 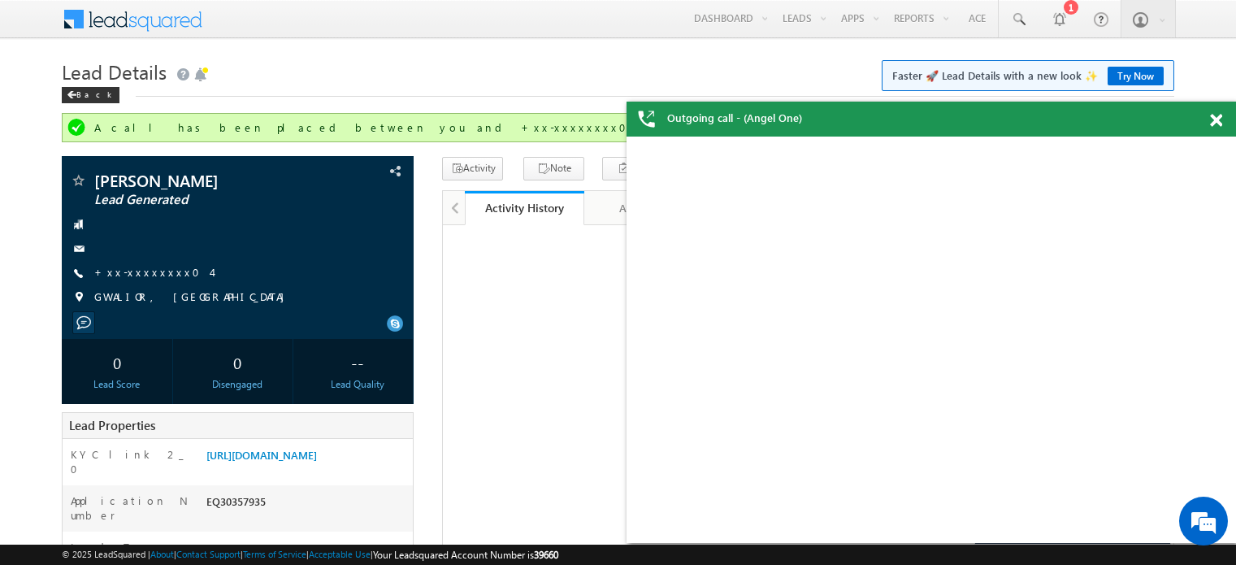 I want to click on span: Faster 🚀 Lead Details with a new look ✨, so click(x=1028, y=76).